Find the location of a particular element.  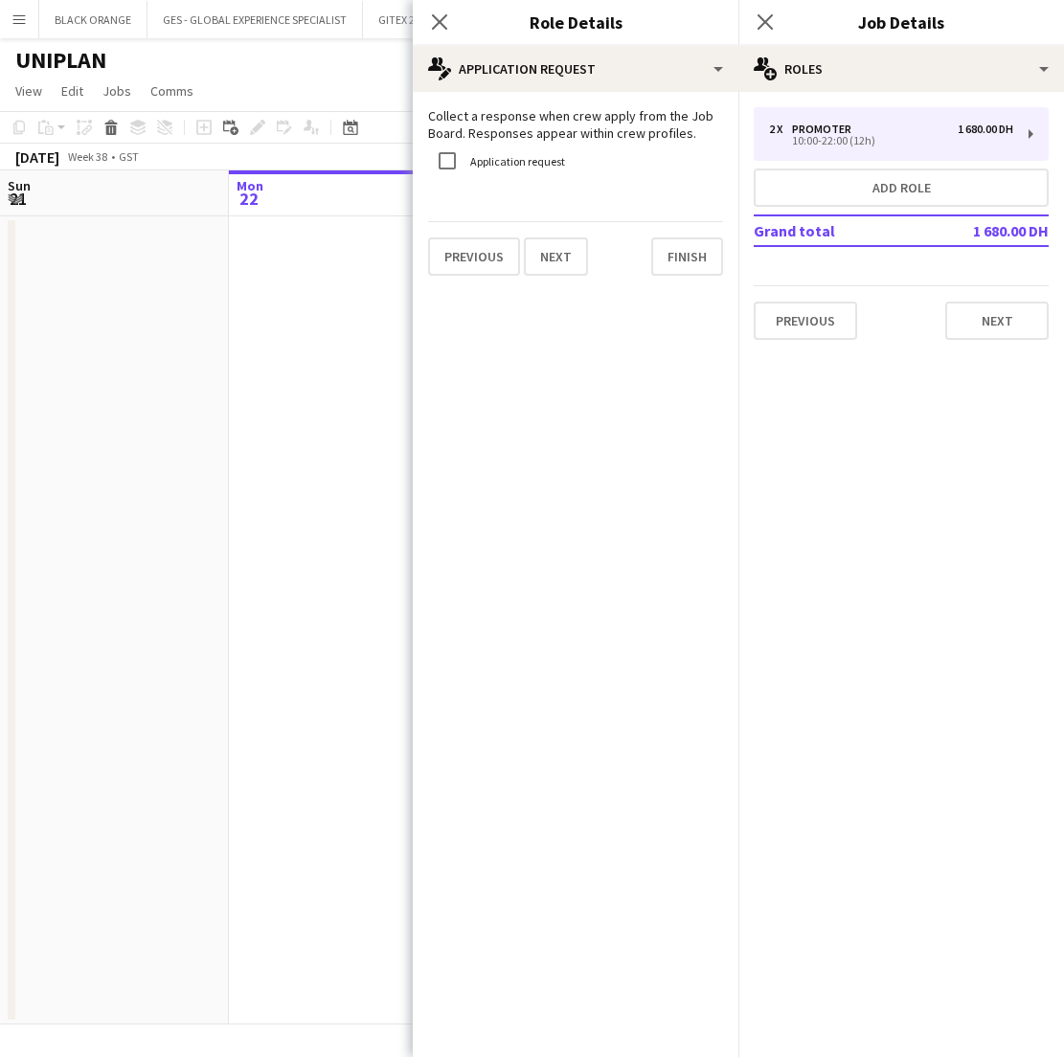

a: Jobs is located at coordinates (117, 91).